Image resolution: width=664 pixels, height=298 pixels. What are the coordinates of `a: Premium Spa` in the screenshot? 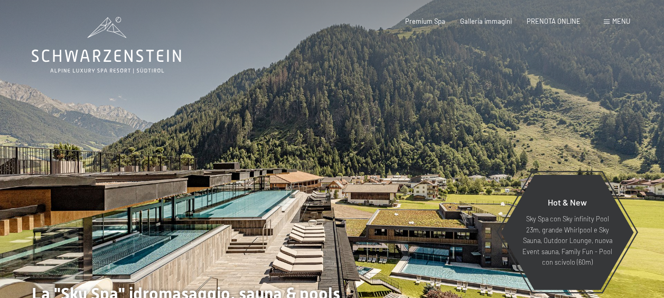 It's located at (425, 21).